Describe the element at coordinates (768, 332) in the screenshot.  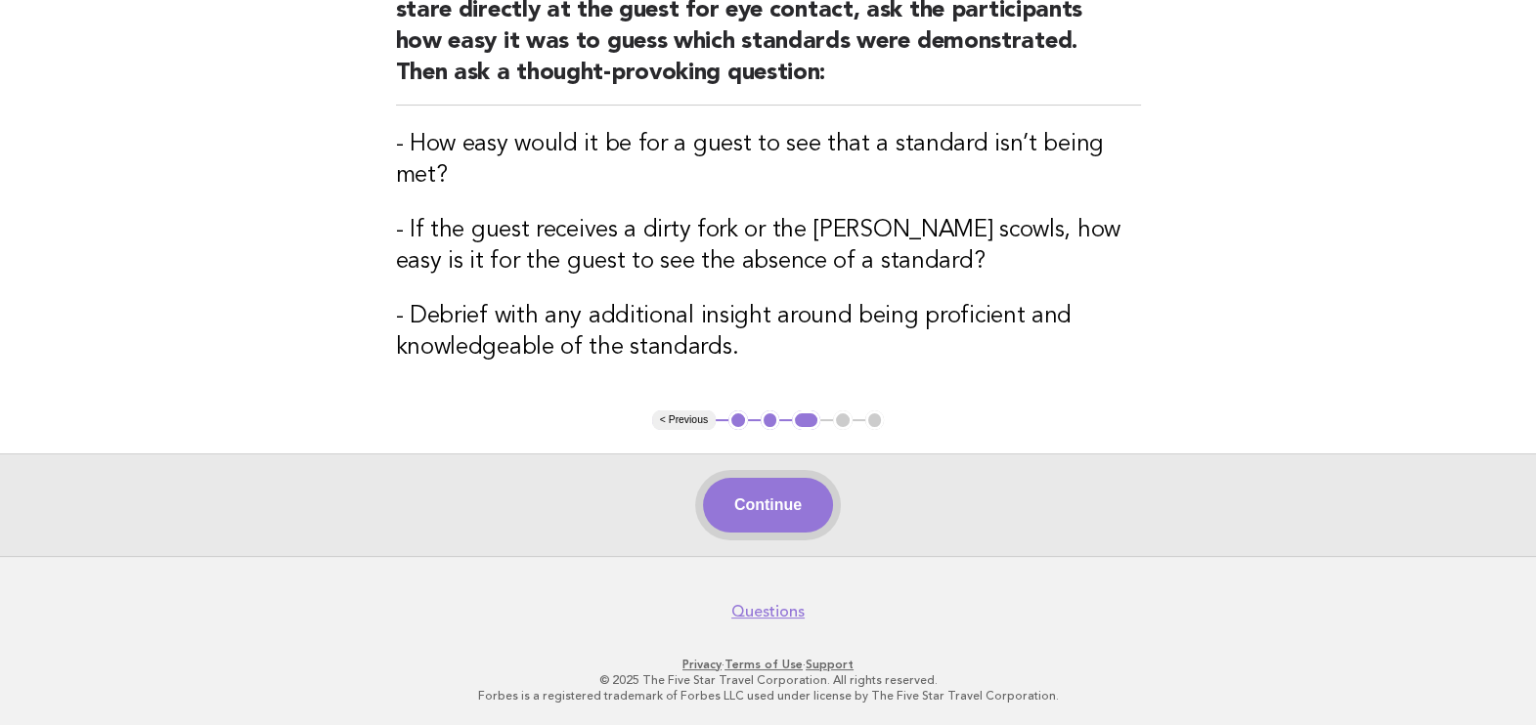
I see `h3: - Debrief with any additional insight around being proficient and knowledgeable of the standards.` at that location.